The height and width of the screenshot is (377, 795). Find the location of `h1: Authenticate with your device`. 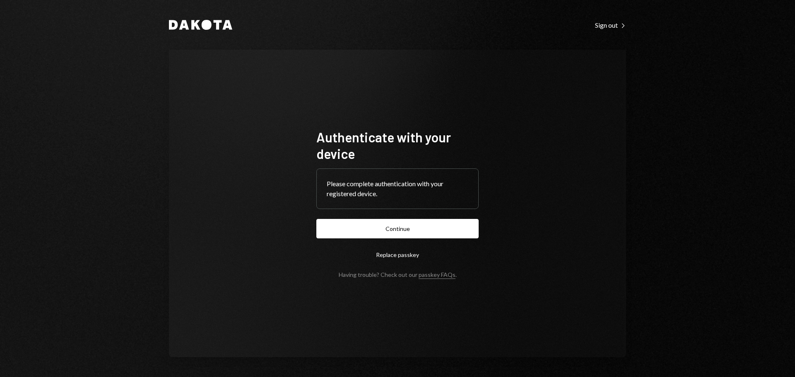

h1: Authenticate with your device is located at coordinates (397, 145).